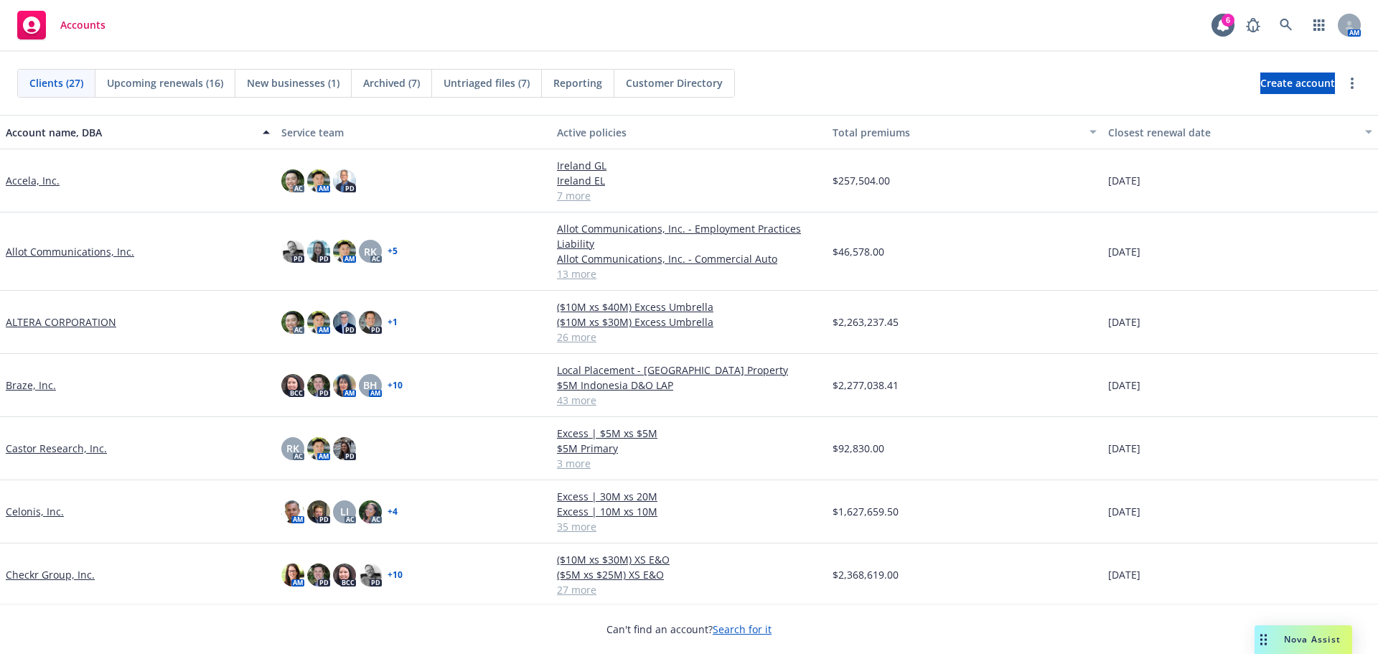  Describe the element at coordinates (1320, 25) in the screenshot. I see `a: Switch app` at that location.